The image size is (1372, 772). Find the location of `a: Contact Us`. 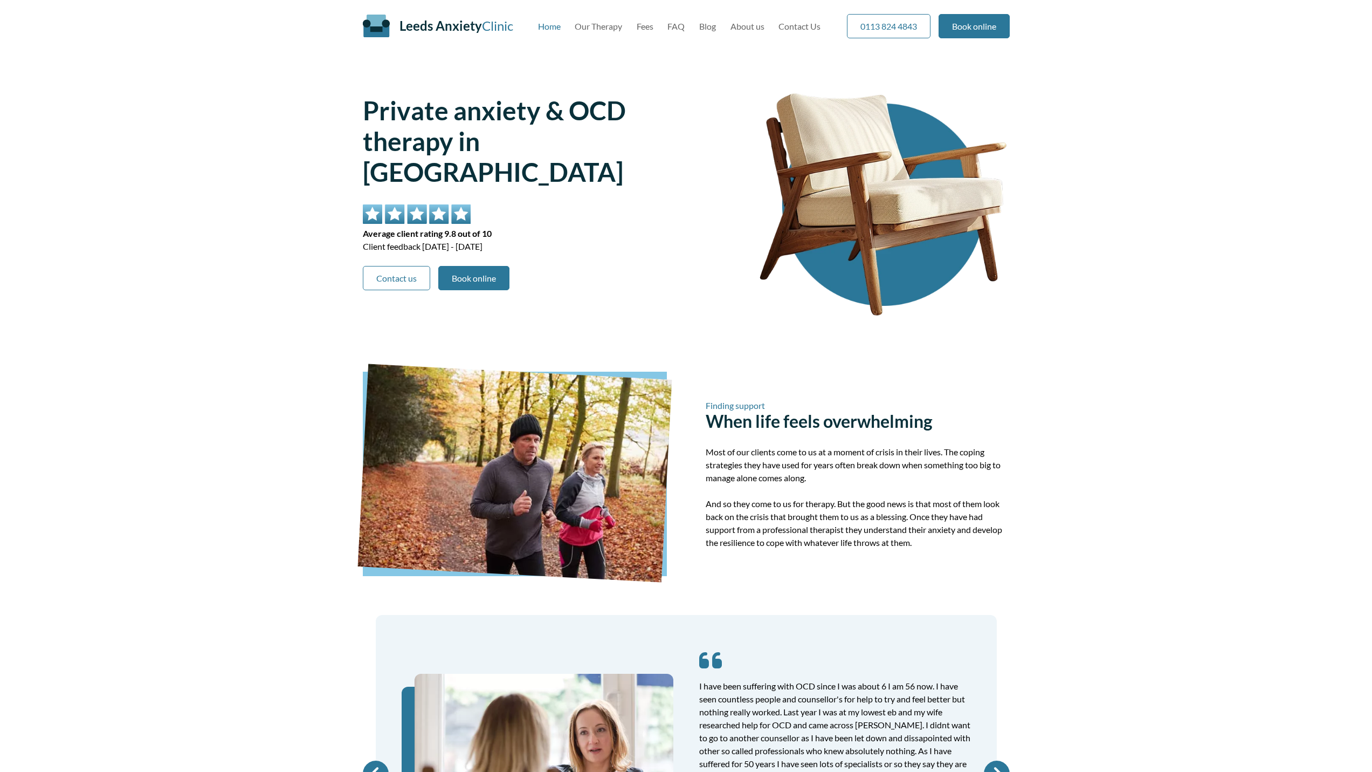

a: Contact Us is located at coordinates (800, 26).